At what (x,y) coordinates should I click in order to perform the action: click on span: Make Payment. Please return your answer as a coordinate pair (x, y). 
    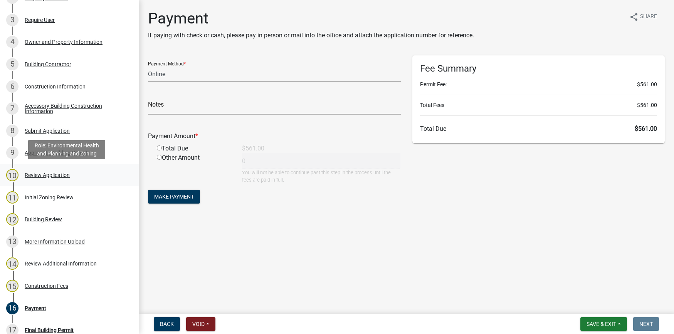
    Looking at the image, I should click on (174, 197).